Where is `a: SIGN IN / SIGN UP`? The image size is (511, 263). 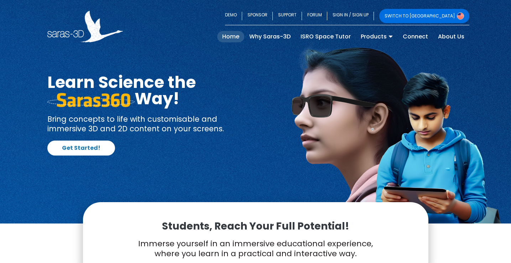
a: SIGN IN / SIGN UP is located at coordinates (350, 16).